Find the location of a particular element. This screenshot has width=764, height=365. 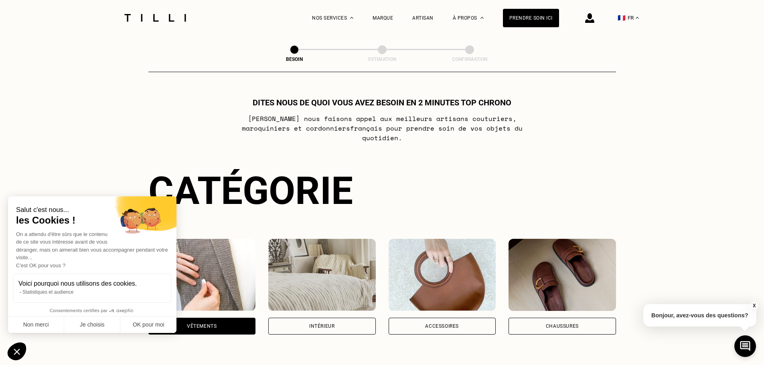

img: Menu déroulant is located at coordinates (352, 18).